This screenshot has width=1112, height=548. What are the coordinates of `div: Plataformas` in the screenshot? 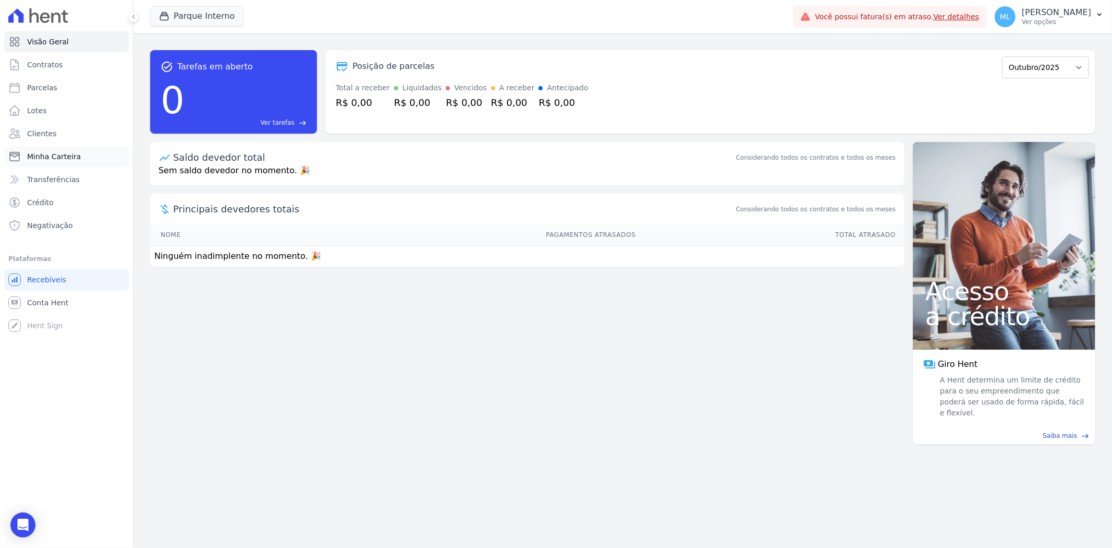 It's located at (66, 259).